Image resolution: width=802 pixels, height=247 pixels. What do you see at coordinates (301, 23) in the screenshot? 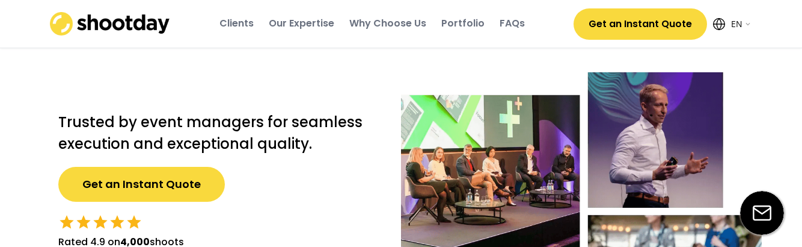
I see `div: Our Expertise` at bounding box center [301, 23].